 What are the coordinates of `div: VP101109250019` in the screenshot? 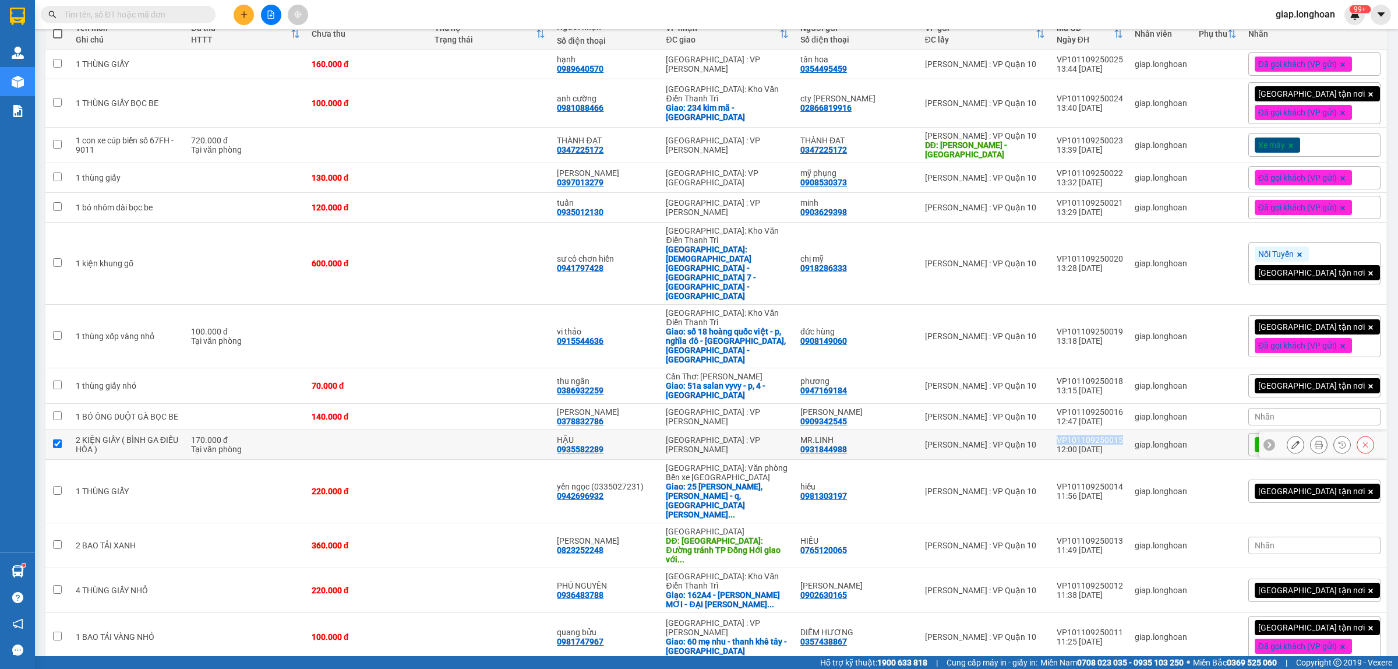 It's located at (1090, 332).